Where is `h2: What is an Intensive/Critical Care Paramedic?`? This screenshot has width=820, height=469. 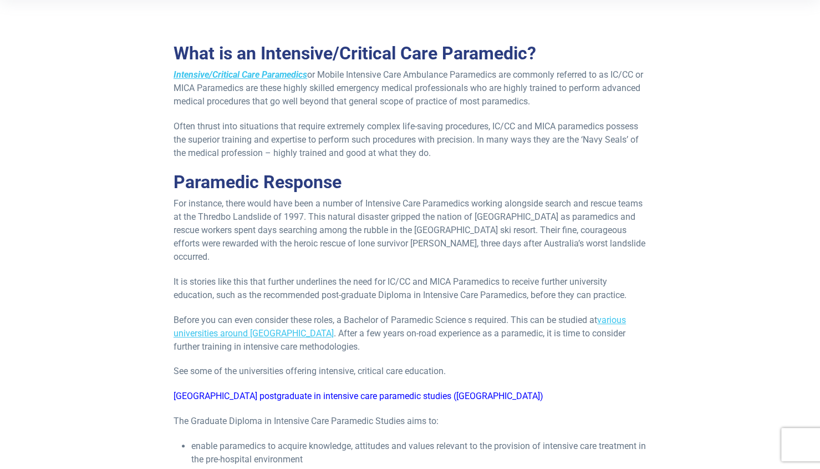 h2: What is an Intensive/Critical Care Paramedic? is located at coordinates (410, 53).